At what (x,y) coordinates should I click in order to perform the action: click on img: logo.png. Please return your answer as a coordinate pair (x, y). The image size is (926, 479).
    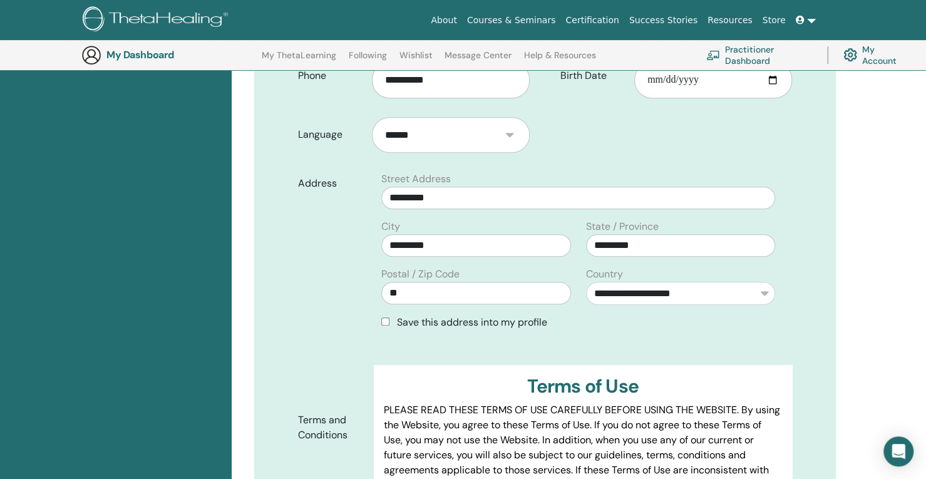
    Looking at the image, I should click on (157, 20).